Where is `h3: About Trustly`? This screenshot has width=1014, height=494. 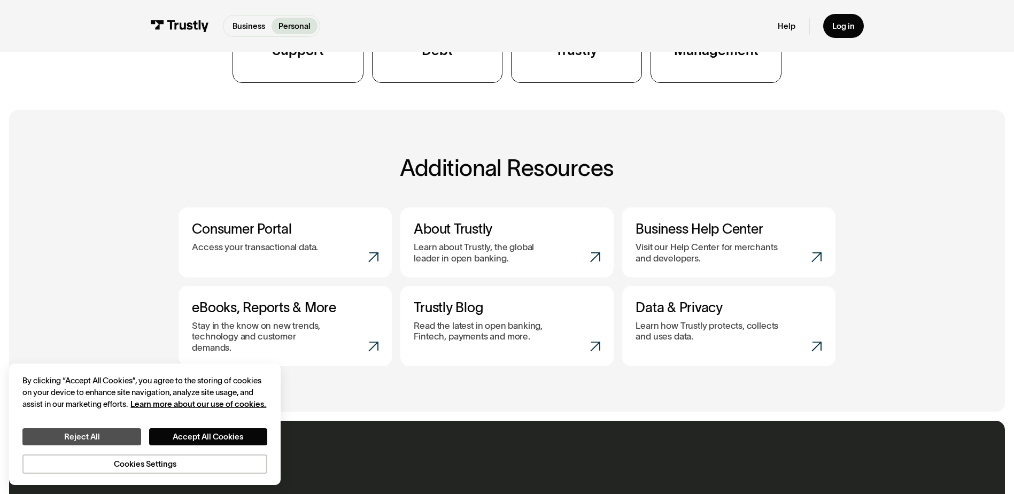 h3: About Trustly is located at coordinates (507, 229).